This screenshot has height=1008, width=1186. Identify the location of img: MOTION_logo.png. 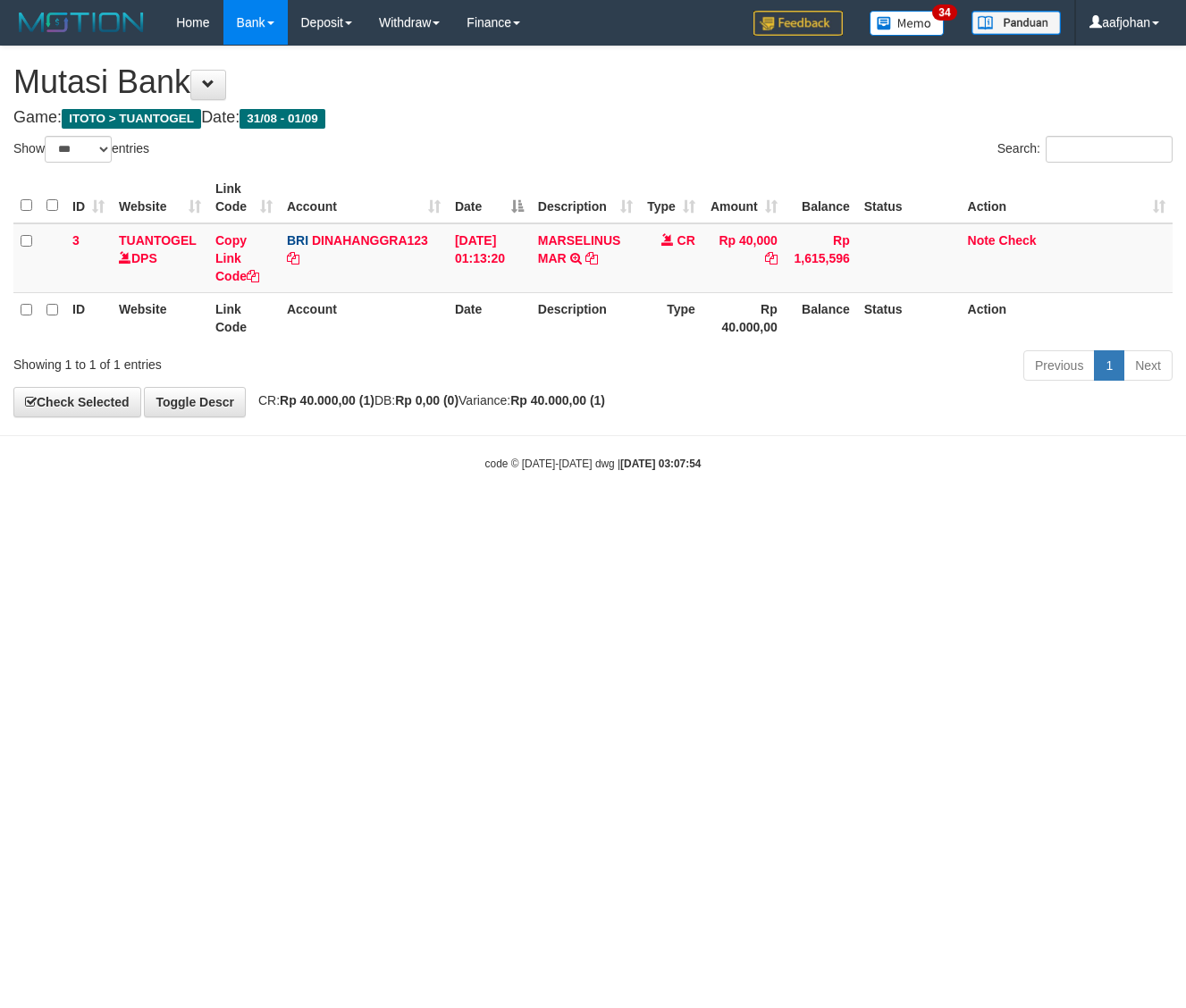
(81, 22).